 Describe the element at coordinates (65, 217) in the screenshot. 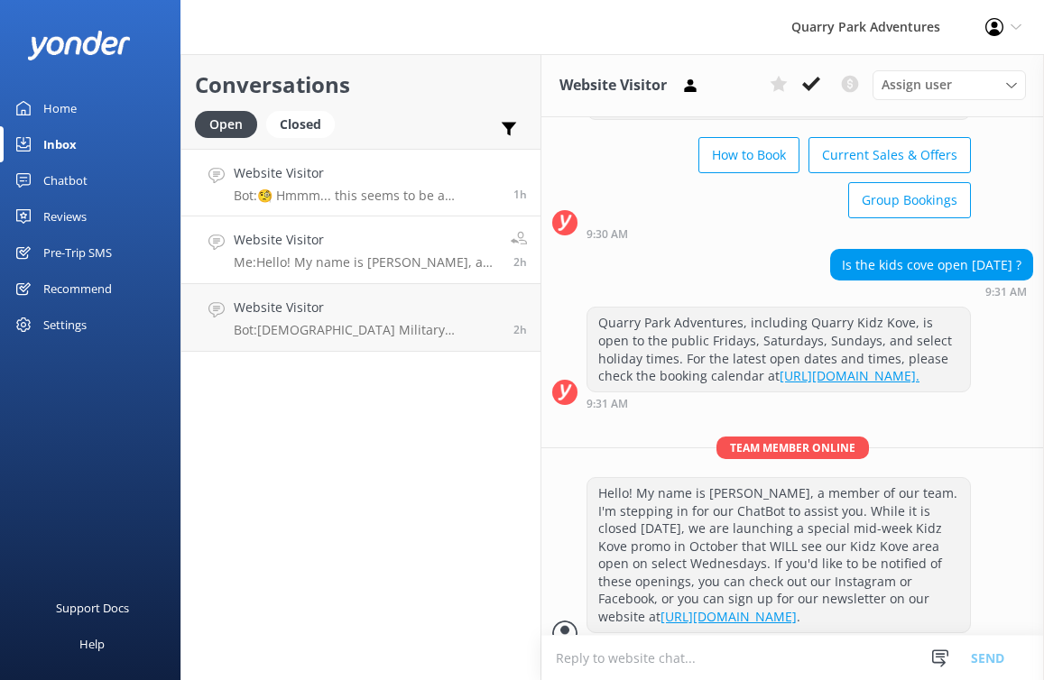

I see `div: Reviews` at that location.